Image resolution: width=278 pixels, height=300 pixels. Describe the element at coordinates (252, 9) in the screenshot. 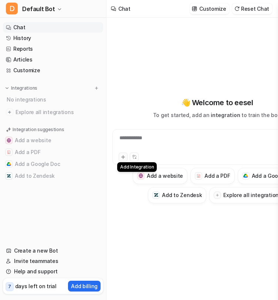

I see `button: Reset Chat` at that location.